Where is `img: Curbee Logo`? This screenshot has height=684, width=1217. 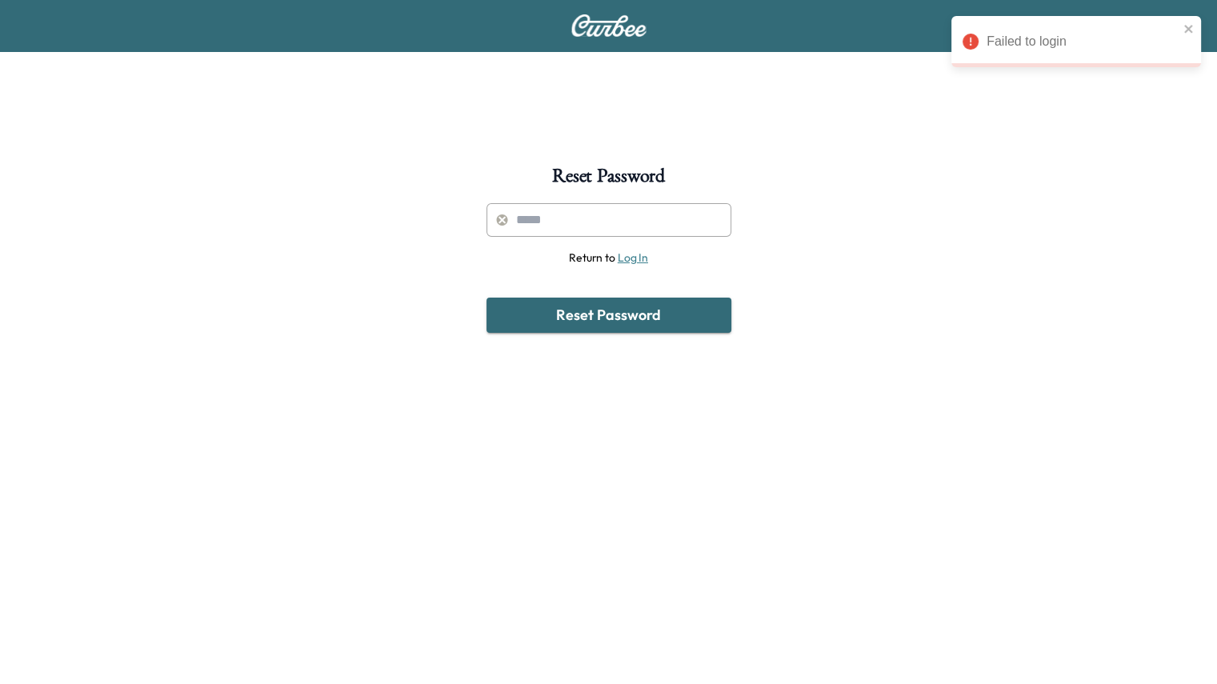
img: Curbee Logo is located at coordinates (609, 26).